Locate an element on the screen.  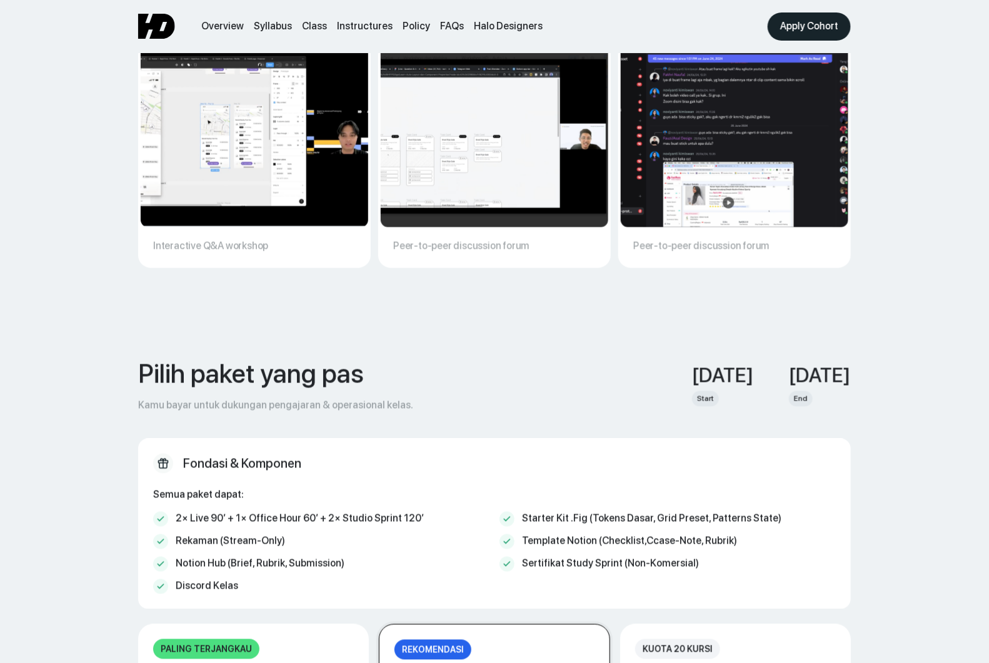
div: End is located at coordinates (801, 399).